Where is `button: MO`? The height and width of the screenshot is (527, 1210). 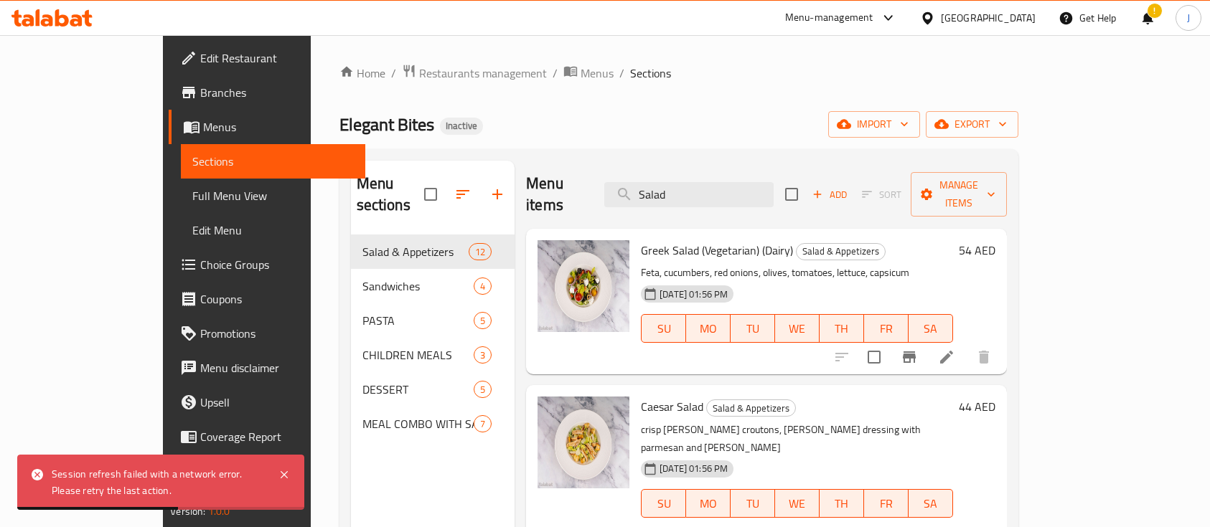 button: MO is located at coordinates (708, 329).